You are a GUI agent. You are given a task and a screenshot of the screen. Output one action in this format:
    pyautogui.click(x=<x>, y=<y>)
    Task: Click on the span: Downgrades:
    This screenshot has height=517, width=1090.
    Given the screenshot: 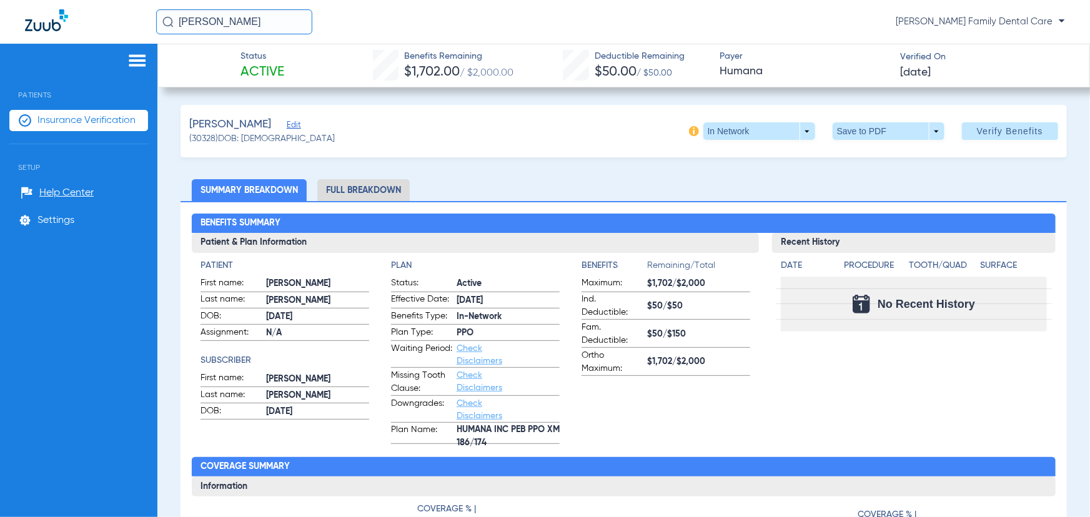 What is the action you would take?
    pyautogui.click(x=422, y=410)
    